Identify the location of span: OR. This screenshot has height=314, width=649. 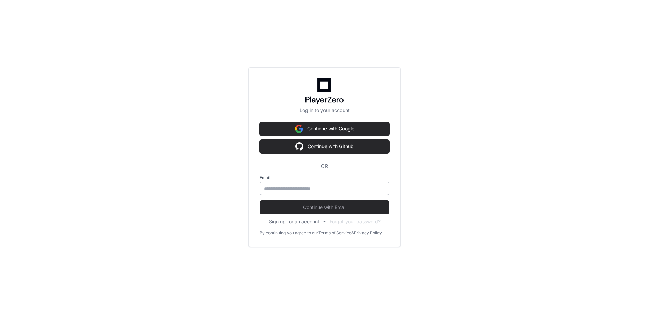
(325, 166).